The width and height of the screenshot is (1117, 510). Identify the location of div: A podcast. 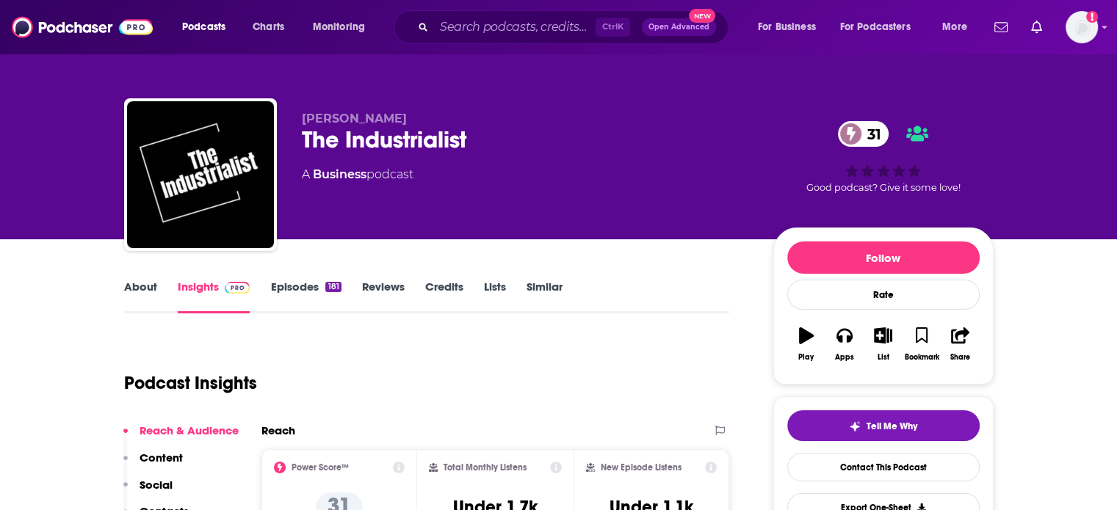
(358, 175).